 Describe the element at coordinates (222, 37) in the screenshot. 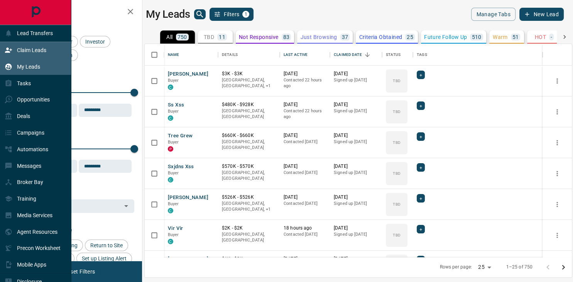

I see `p: 11` at that location.